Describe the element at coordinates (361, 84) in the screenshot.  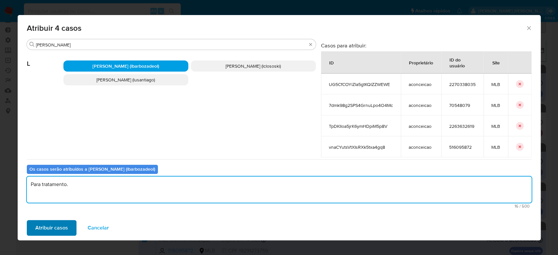
I see `span: UG5CfCOYiZla5gtKQlZZWEWE` at that location.